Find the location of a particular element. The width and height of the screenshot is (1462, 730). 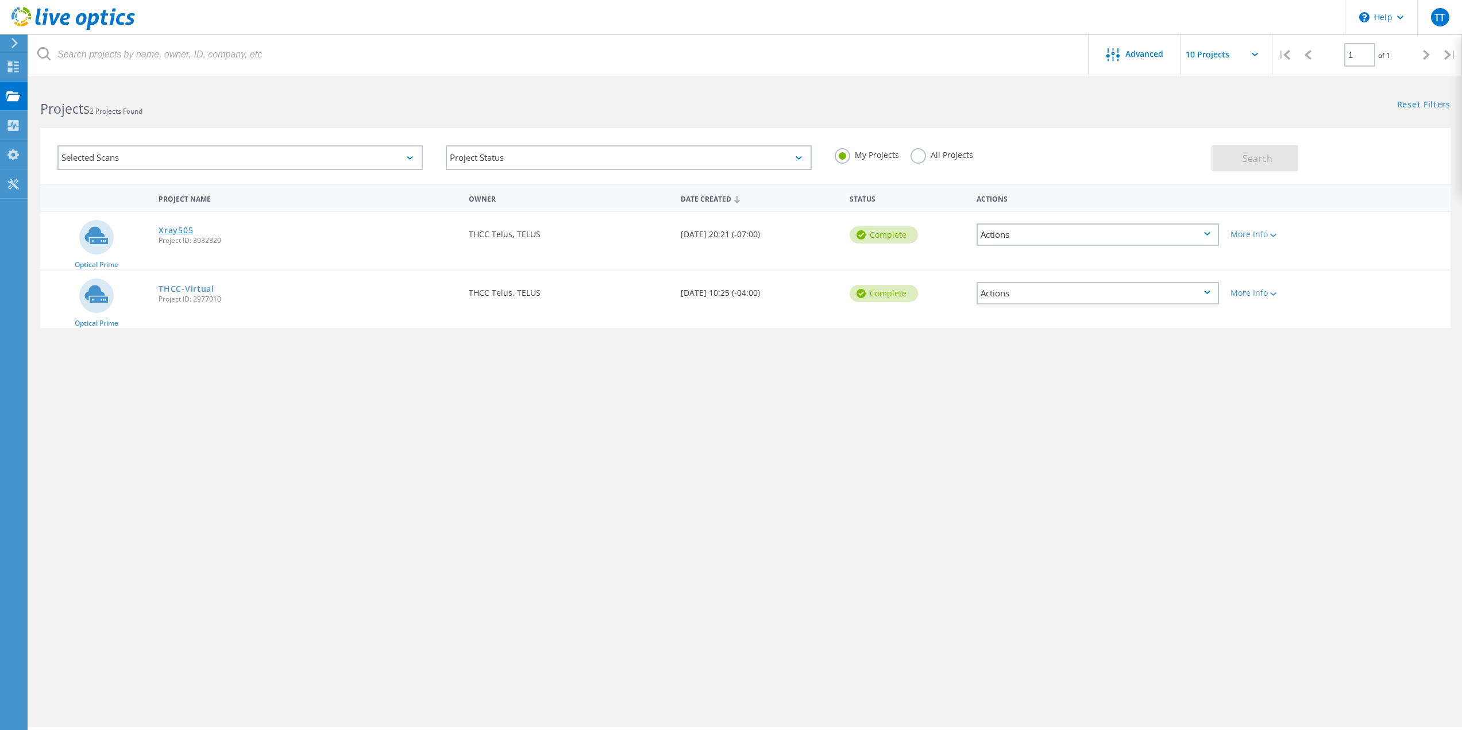

label: All Projects is located at coordinates (942, 153).